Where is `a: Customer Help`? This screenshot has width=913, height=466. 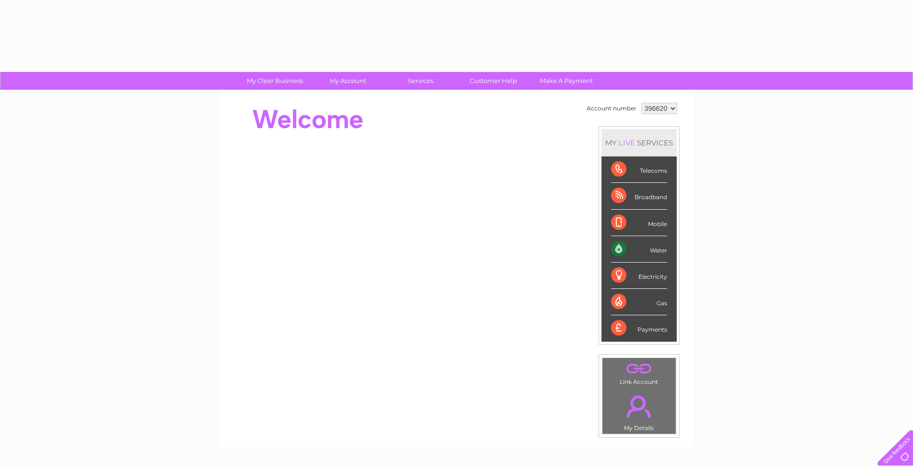
a: Customer Help is located at coordinates (493, 81).